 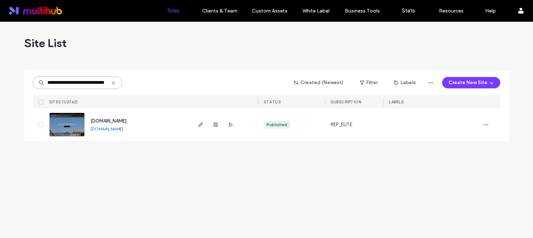 I want to click on label: Clients & Team, so click(x=219, y=11).